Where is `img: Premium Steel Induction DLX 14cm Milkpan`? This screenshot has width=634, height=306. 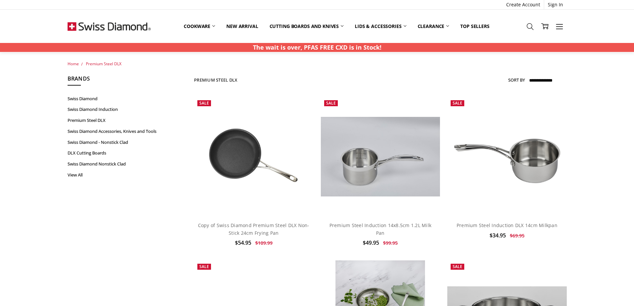 img: Premium Steel Induction DLX 14cm Milkpan is located at coordinates (507, 156).